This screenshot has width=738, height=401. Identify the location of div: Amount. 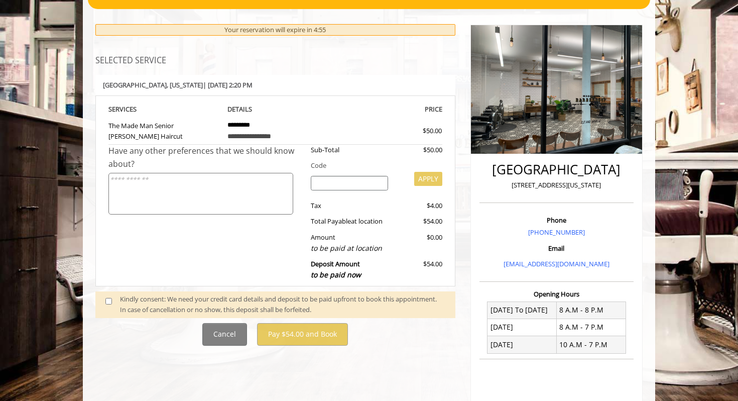
(349, 242).